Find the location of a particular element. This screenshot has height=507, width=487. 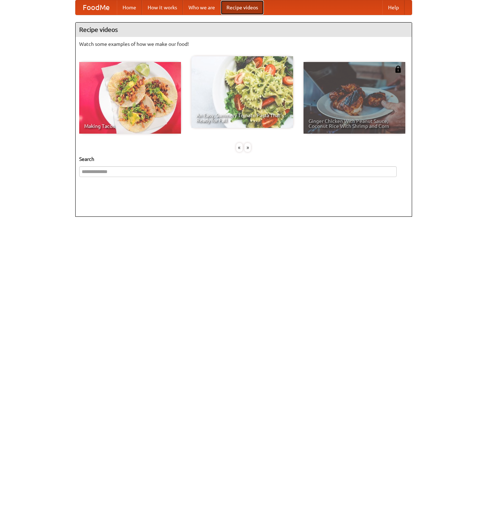

a: Help is located at coordinates (393, 8).